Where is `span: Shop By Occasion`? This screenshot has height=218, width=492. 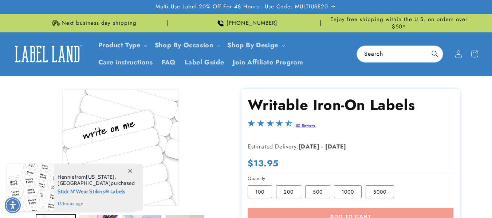 span: Shop By Occasion is located at coordinates (184, 45).